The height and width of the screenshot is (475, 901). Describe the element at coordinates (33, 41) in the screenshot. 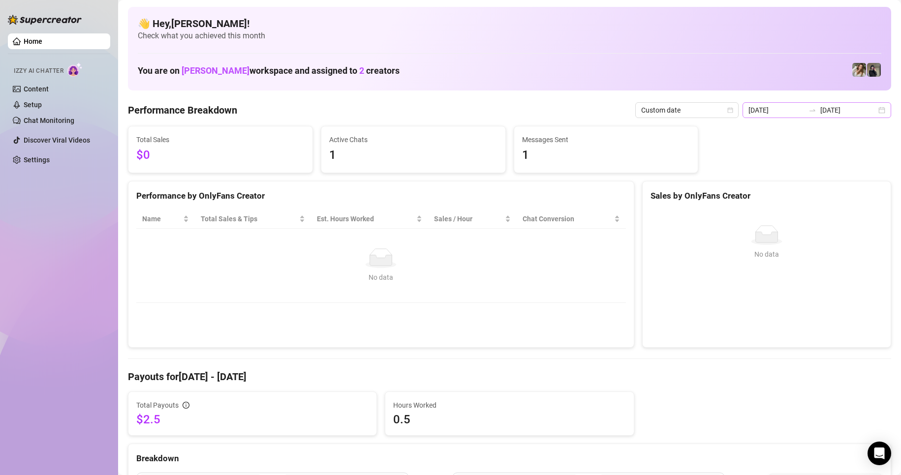

I see `a: Home` at that location.